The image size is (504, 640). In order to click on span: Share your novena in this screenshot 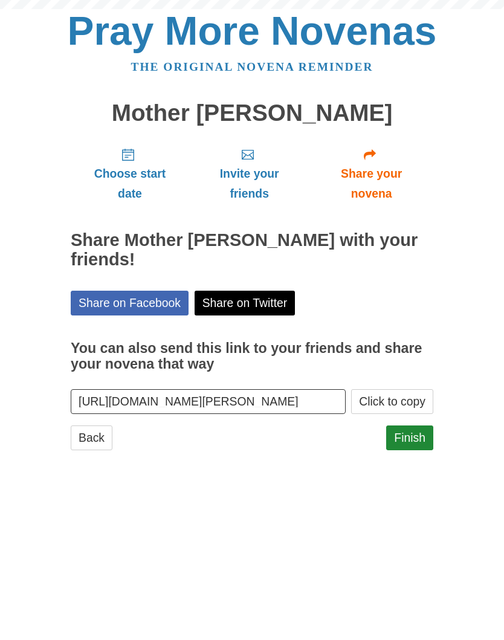, I will do `click(371, 184)`.